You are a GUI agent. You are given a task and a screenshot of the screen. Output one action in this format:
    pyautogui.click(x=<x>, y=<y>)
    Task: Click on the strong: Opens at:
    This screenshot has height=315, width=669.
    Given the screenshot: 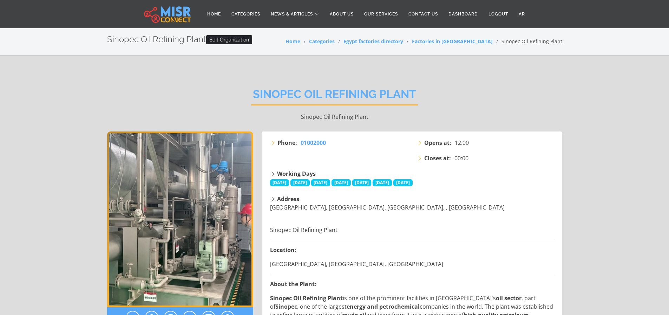 What is the action you would take?
    pyautogui.click(x=438, y=143)
    